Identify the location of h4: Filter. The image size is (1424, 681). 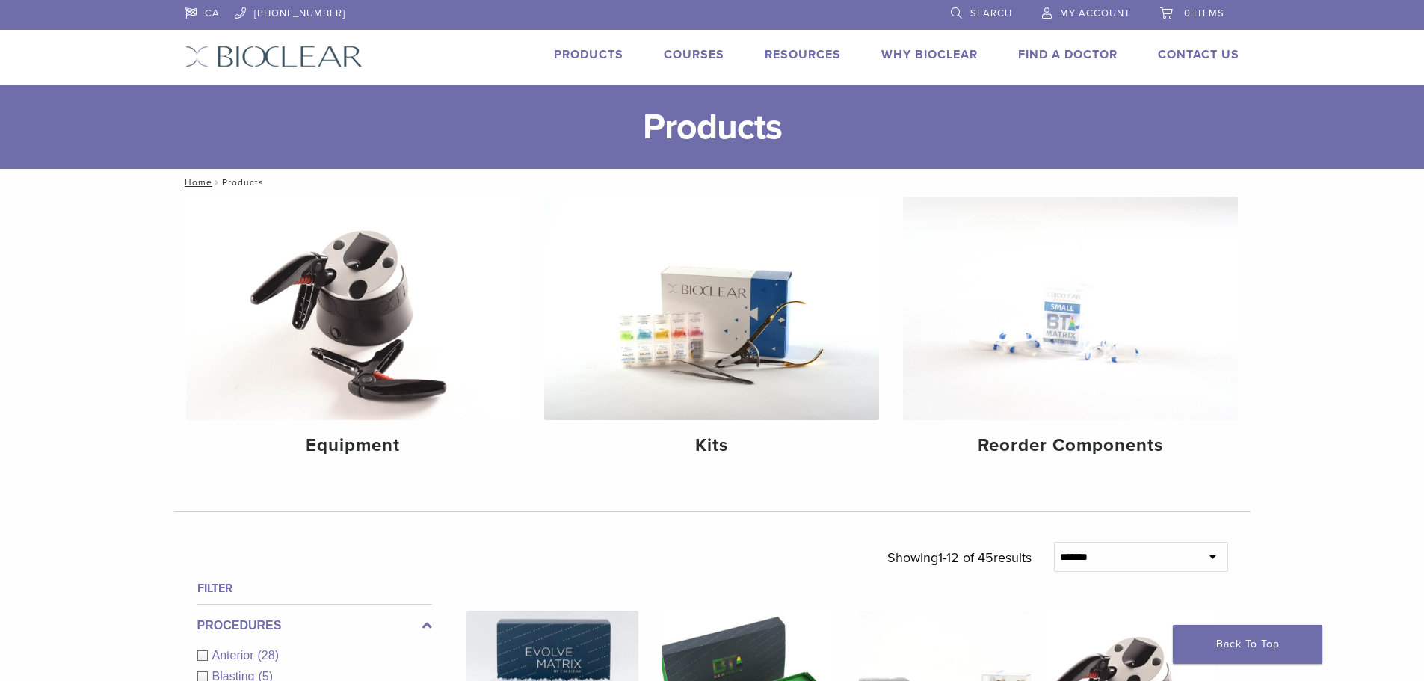
(315, 588).